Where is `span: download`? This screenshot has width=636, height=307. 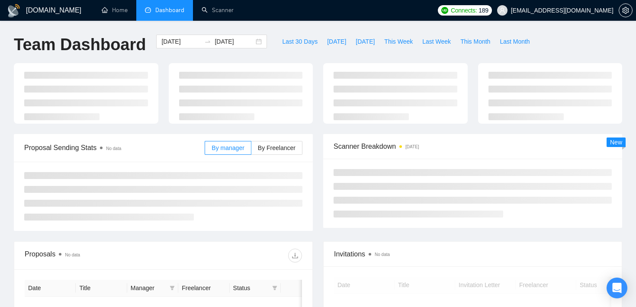
span: download is located at coordinates (295, 256).